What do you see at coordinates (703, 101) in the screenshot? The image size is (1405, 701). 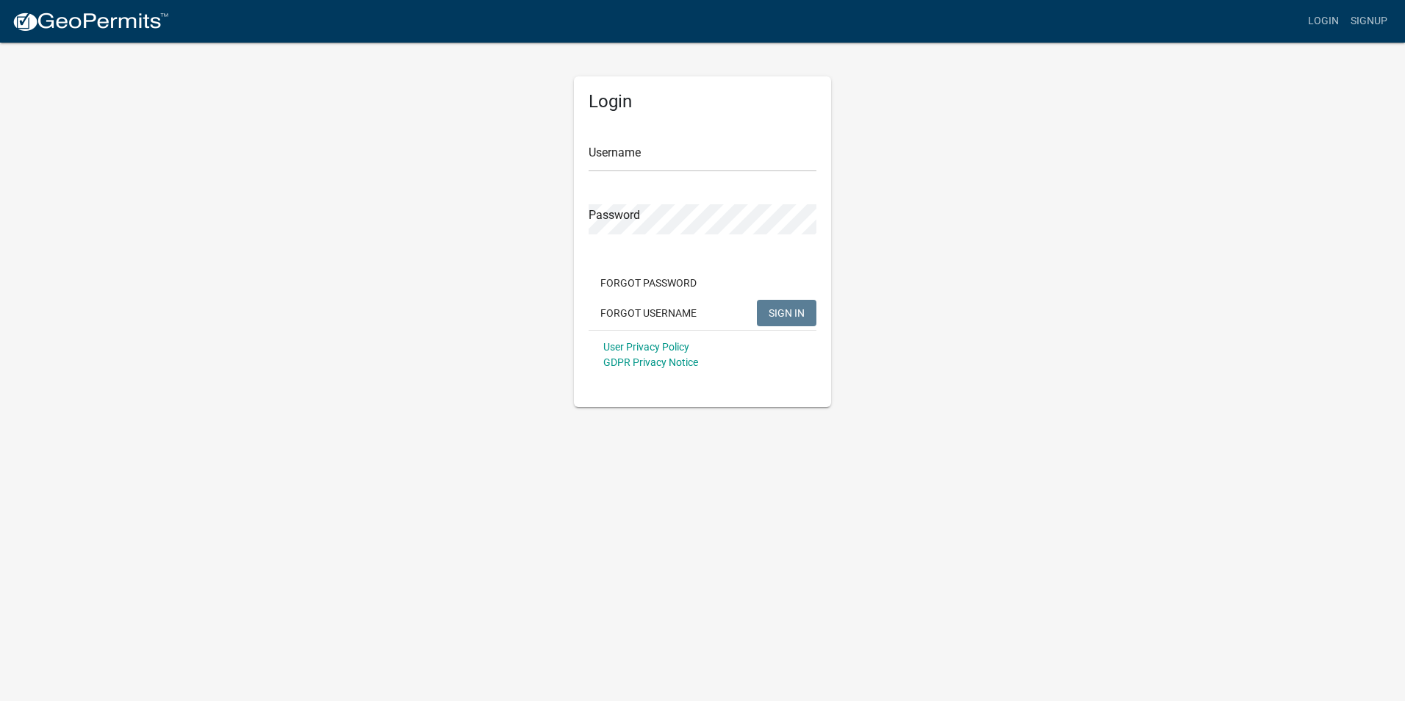 I see `h5: Login` at bounding box center [703, 101].